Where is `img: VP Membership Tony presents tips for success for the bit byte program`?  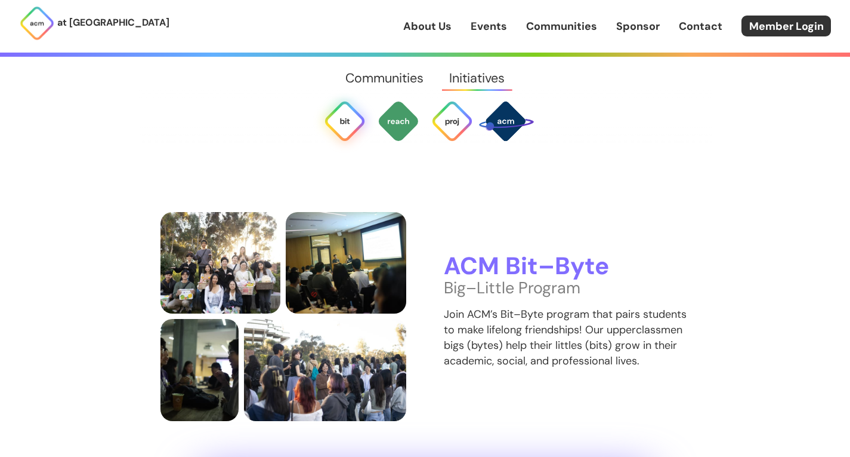 img: VP Membership Tony presents tips for success for the bit byte program is located at coordinates (346, 263).